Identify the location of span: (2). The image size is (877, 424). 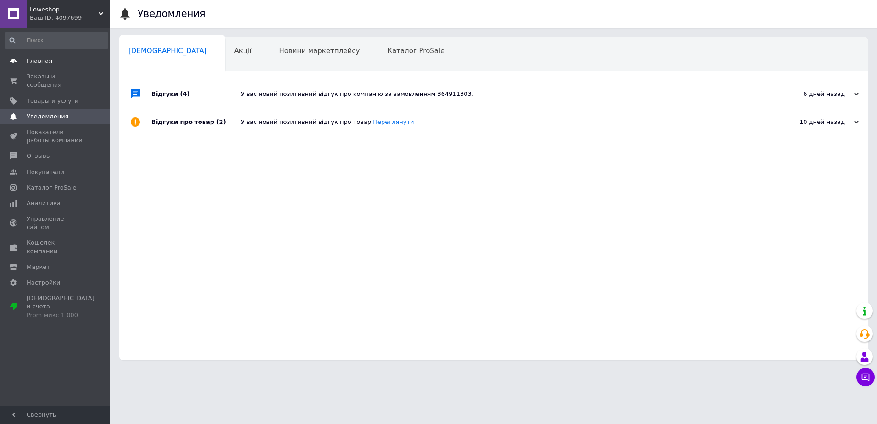
(221, 122).